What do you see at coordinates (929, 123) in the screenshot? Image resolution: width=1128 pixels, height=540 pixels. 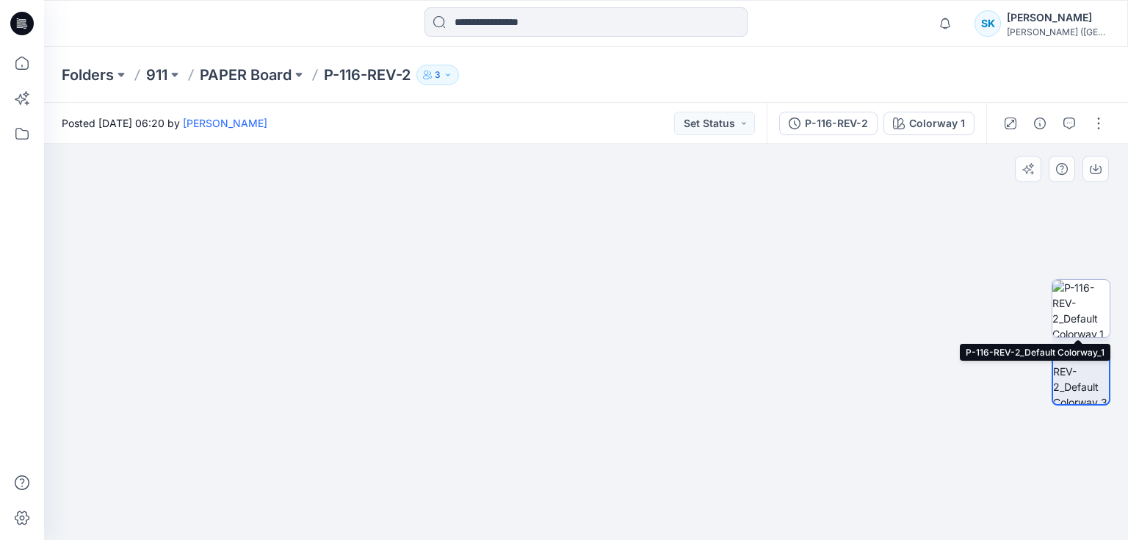 I see `button: Colorway 1` at bounding box center [929, 123].